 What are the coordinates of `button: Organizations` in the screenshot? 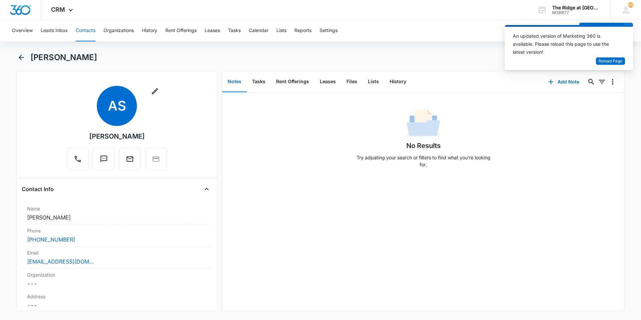 It's located at (119, 31).